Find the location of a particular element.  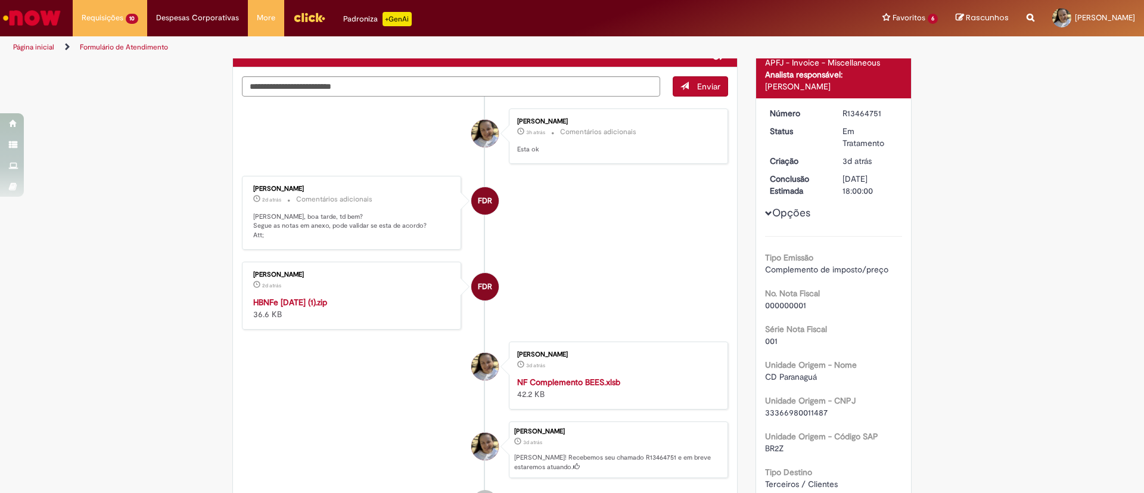

a: NF Complemento BEES.xlsb is located at coordinates (568, 382).